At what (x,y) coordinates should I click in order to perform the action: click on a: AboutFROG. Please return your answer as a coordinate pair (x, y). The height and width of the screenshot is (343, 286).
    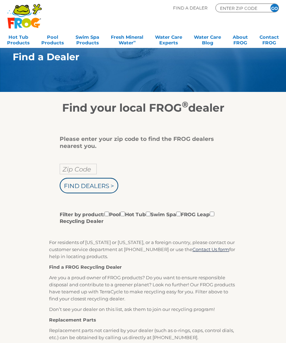
    Looking at the image, I should click on (240, 39).